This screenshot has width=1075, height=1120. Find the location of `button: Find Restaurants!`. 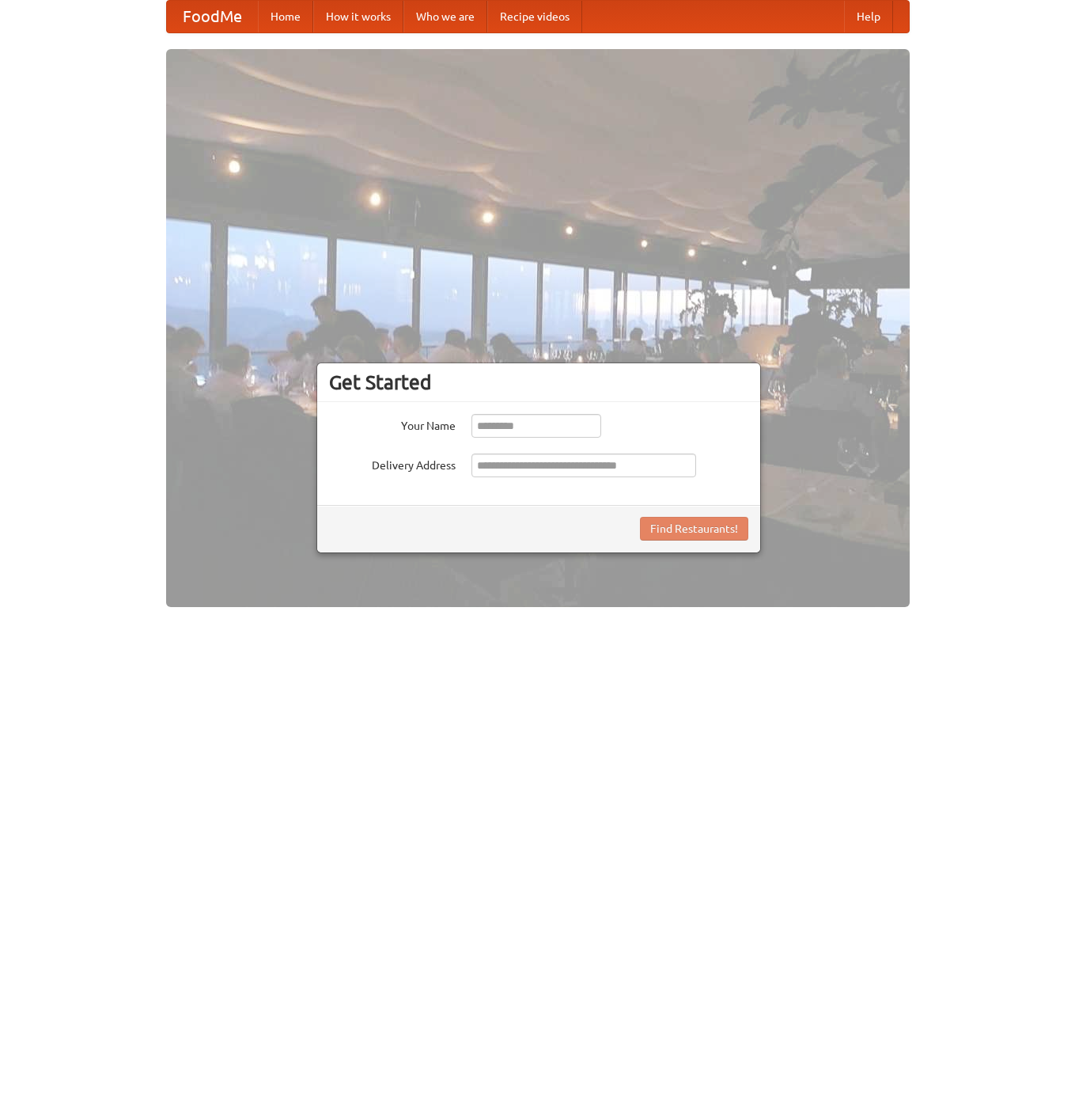

button: Find Restaurants! is located at coordinates (694, 528).